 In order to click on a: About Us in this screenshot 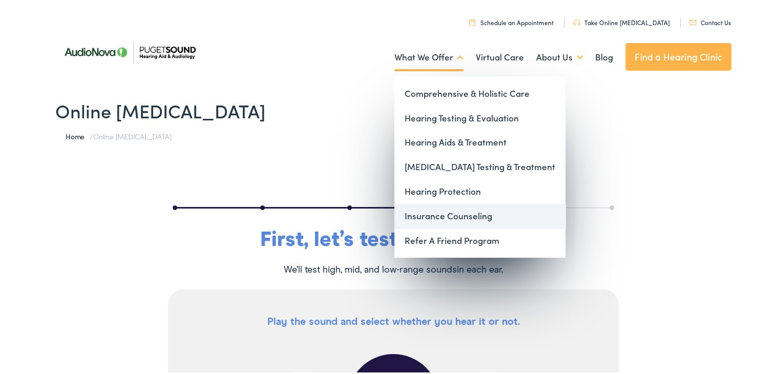, I will do `click(560, 55)`.